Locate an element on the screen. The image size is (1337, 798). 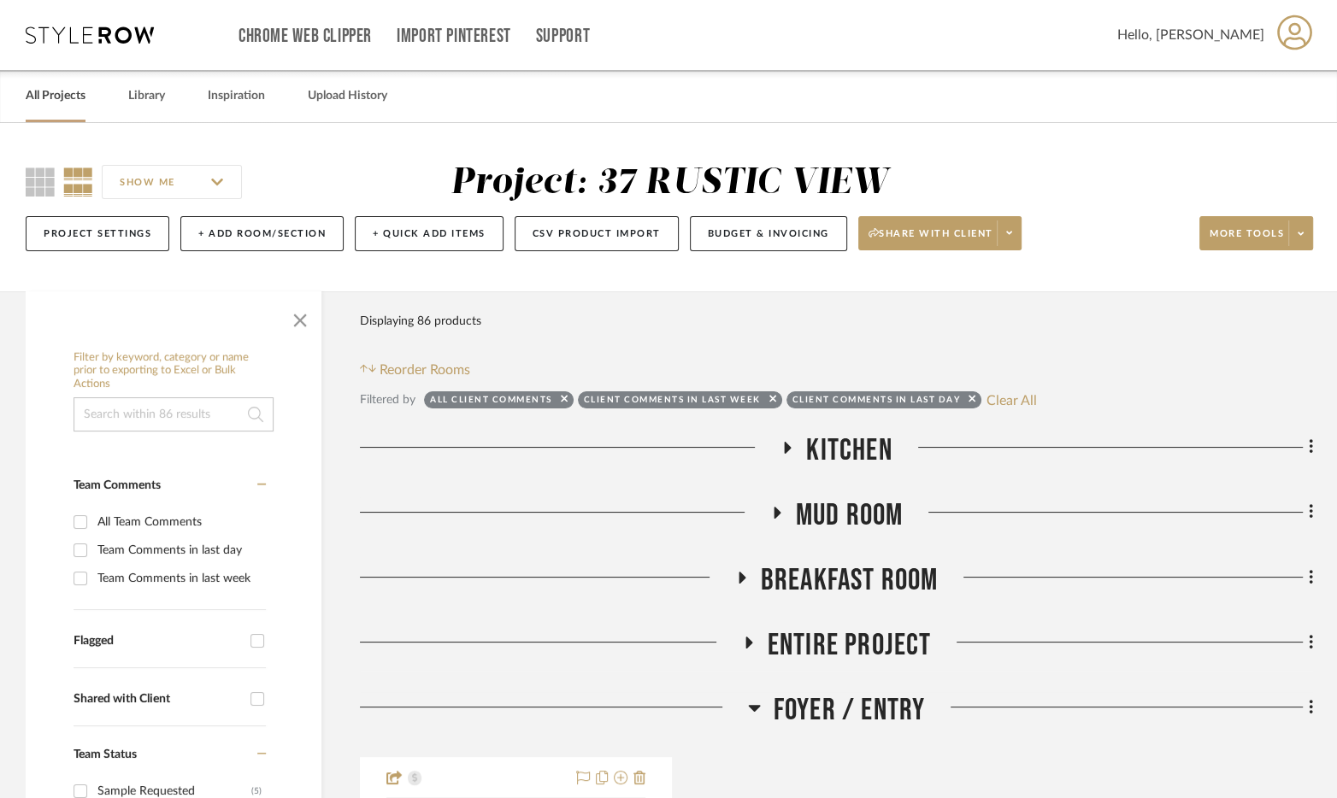
button: Budget & Invoicing is located at coordinates (768, 233).